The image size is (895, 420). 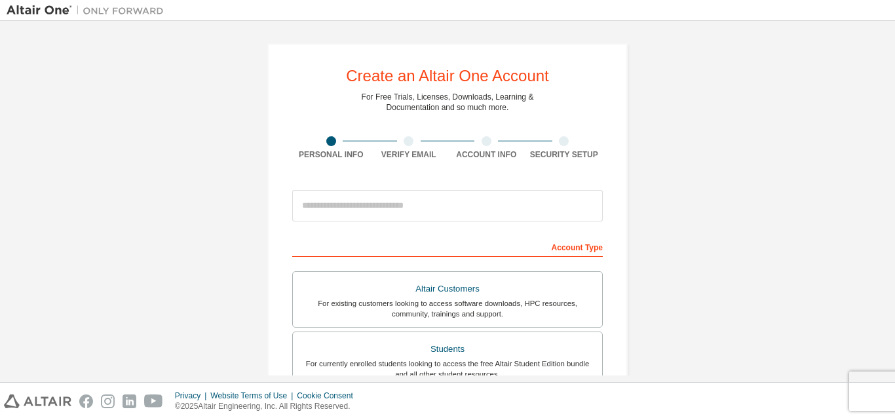 I want to click on div: Verify Email, so click(x=409, y=155).